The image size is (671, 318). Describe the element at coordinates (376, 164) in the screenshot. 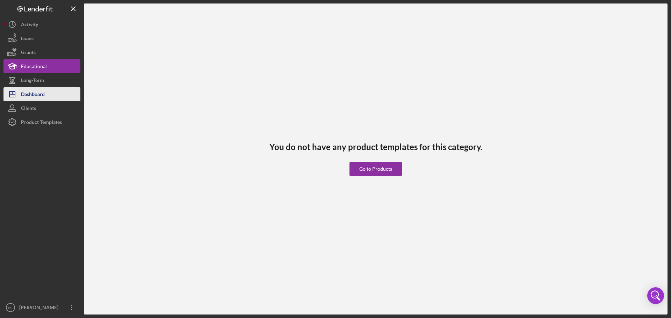

I see `a: Go to Products` at that location.